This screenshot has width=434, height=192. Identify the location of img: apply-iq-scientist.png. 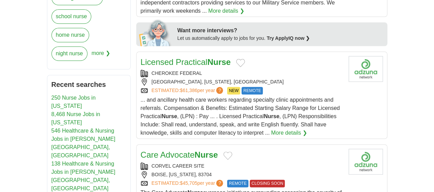
(155, 32).